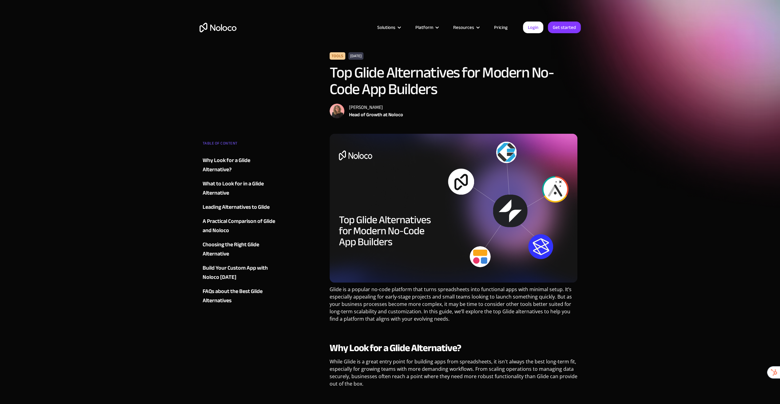  Describe the element at coordinates (240, 226) in the screenshot. I see `div: A Practical Comparison of Glide and Noloco` at that location.